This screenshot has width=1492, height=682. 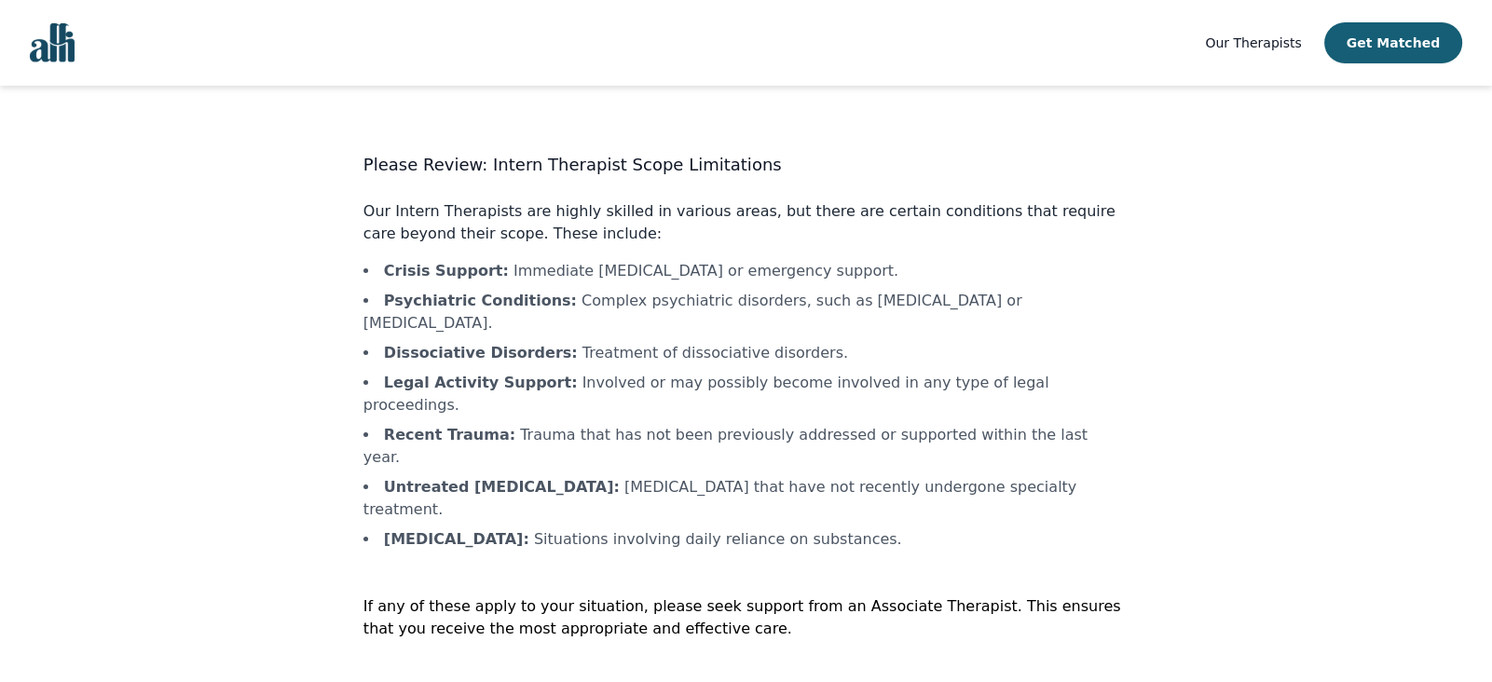 What do you see at coordinates (1253, 43) in the screenshot?
I see `span: Our Therapists` at bounding box center [1253, 43].